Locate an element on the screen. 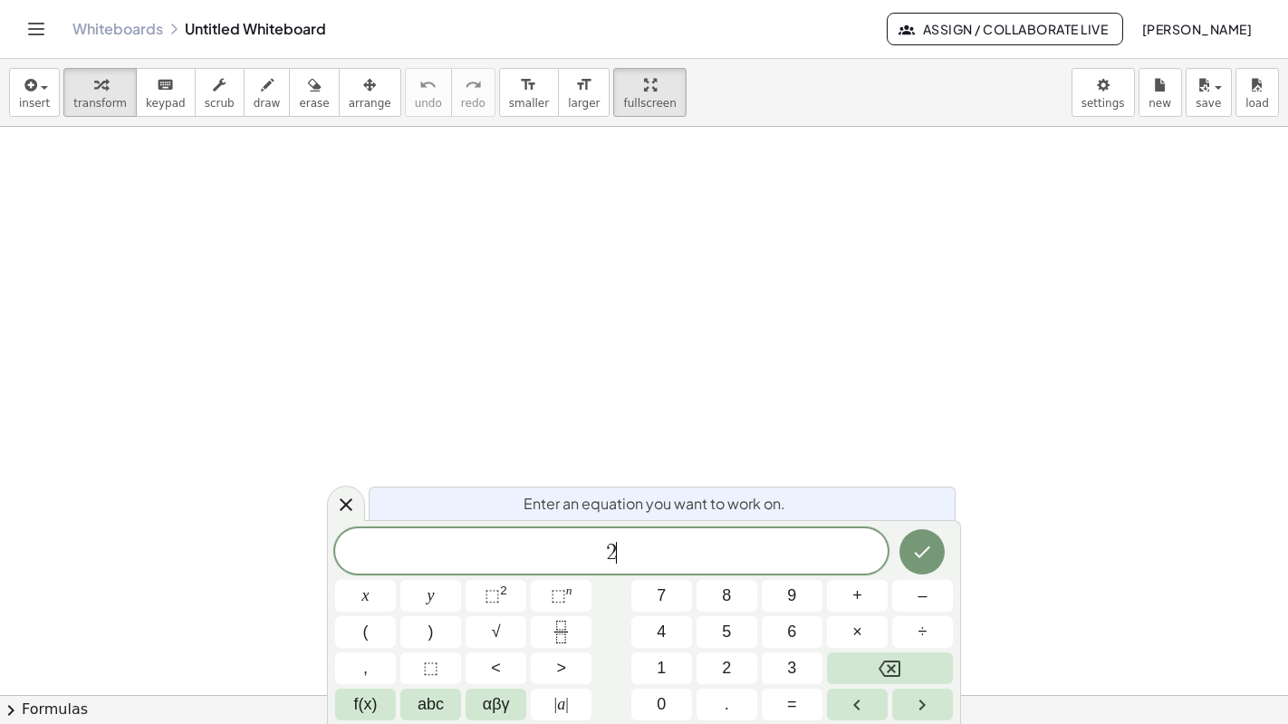 The width and height of the screenshot is (1288, 724). span: smaller is located at coordinates (529, 103).